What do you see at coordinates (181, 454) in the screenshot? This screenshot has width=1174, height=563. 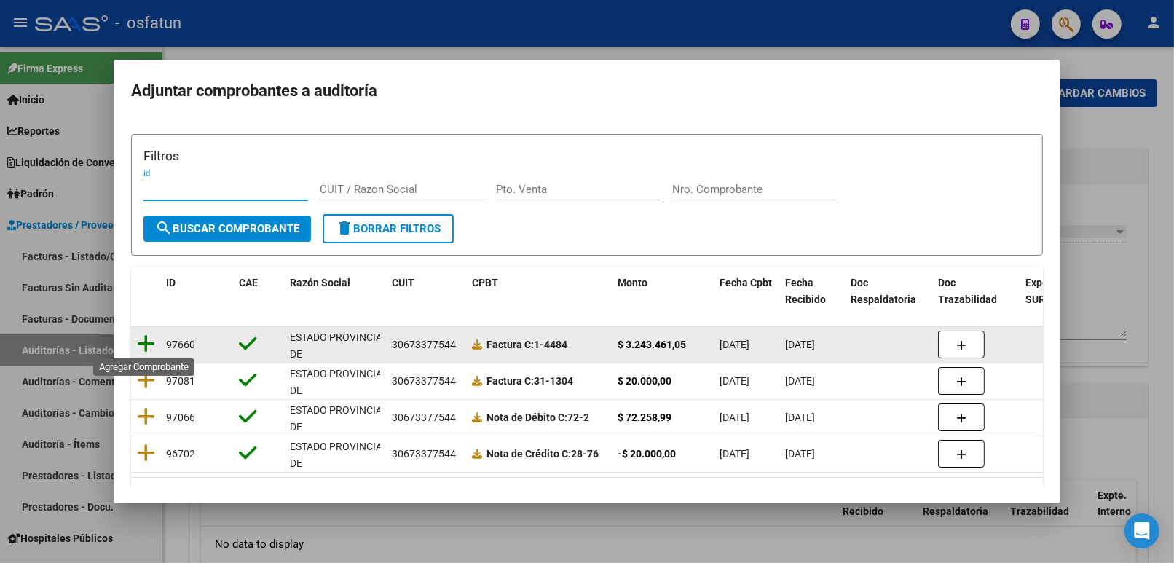 I see `span: 96702` at bounding box center [181, 454].